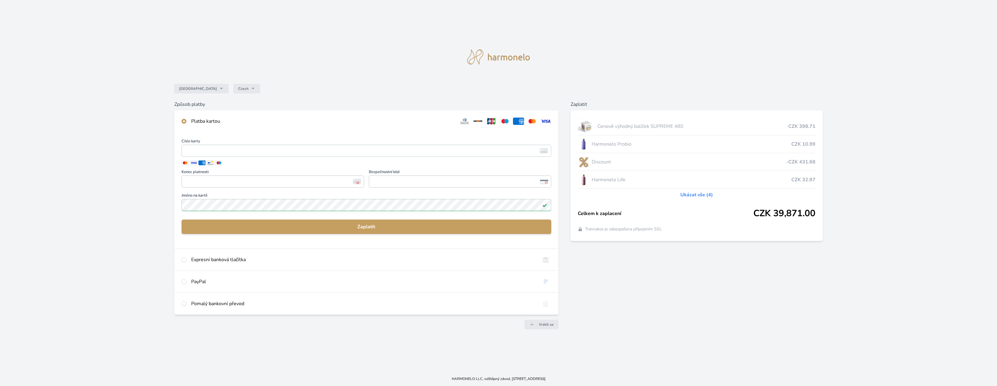  What do you see at coordinates (804, 180) in the screenshot?
I see `span: CZK 32.97` at bounding box center [804, 180].